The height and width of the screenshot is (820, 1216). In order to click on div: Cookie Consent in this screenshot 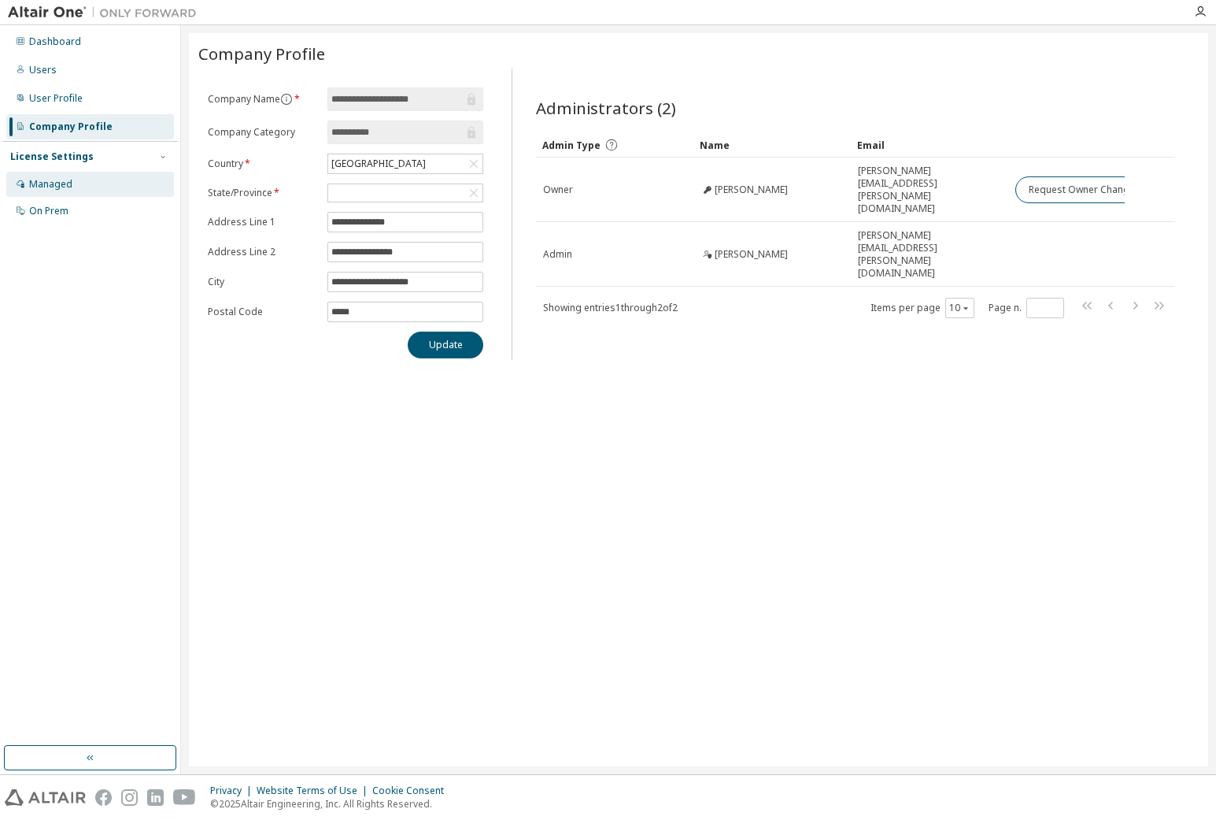, I will do `click(413, 790)`.